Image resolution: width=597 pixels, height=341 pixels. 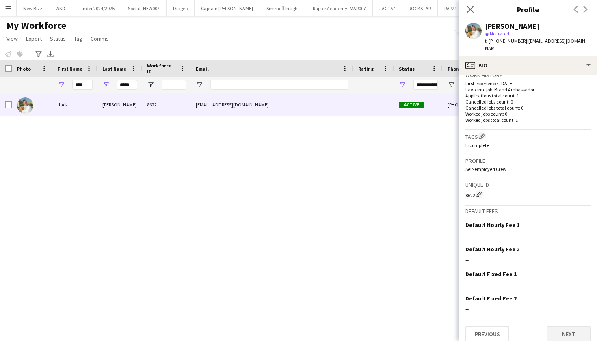 I want to click on p: Cancelled jobs total count: 0, so click(x=528, y=108).